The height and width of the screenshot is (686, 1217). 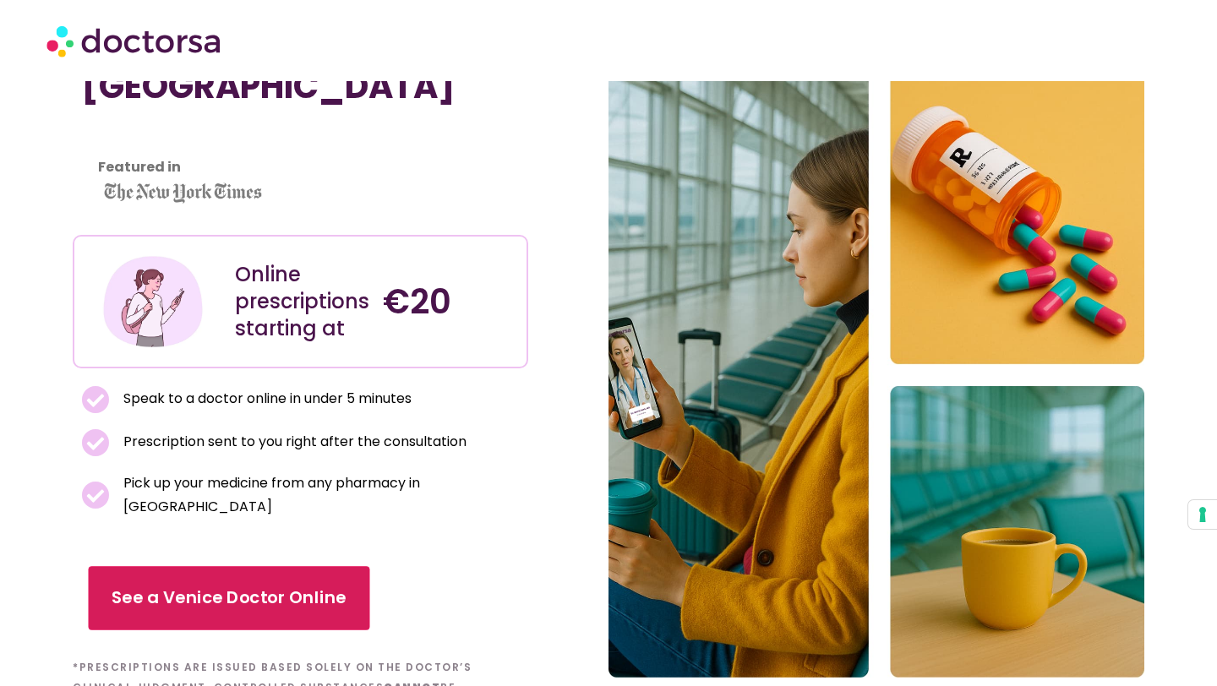 I want to click on strong: Featured in, so click(x=139, y=166).